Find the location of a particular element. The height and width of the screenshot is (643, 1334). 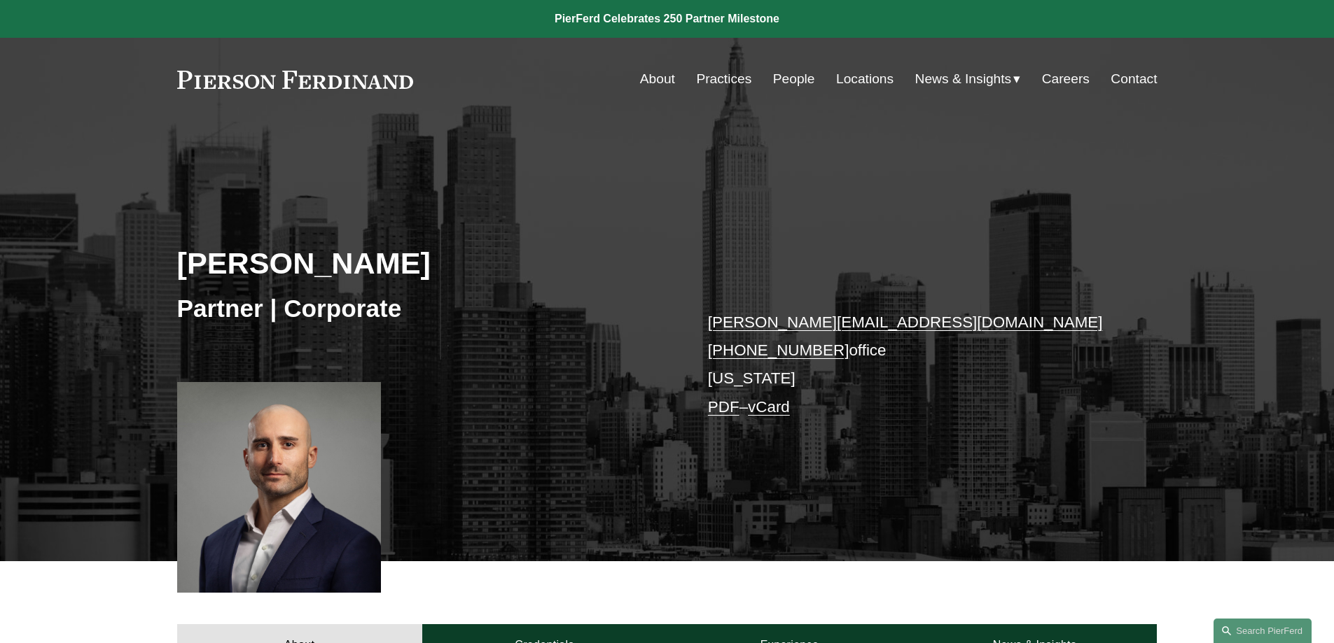

a: PDF is located at coordinates (723, 407).